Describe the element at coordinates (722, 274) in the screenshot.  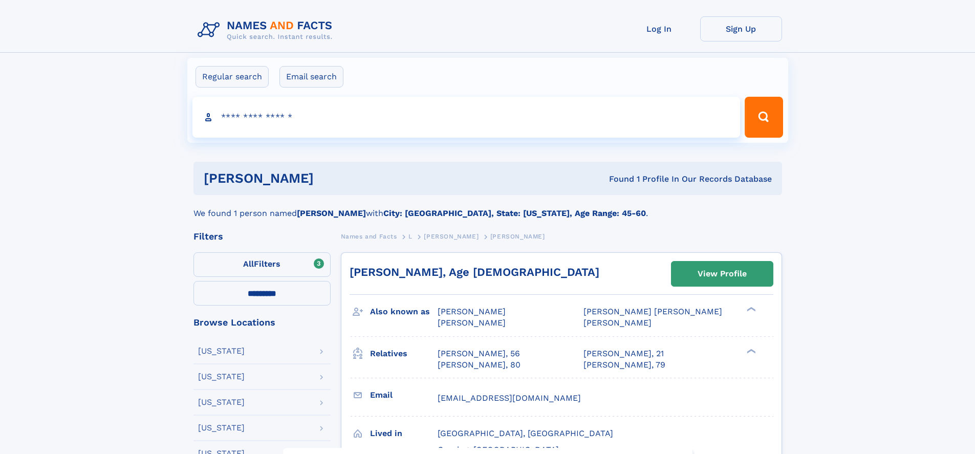
I see `a: View Profile` at that location.